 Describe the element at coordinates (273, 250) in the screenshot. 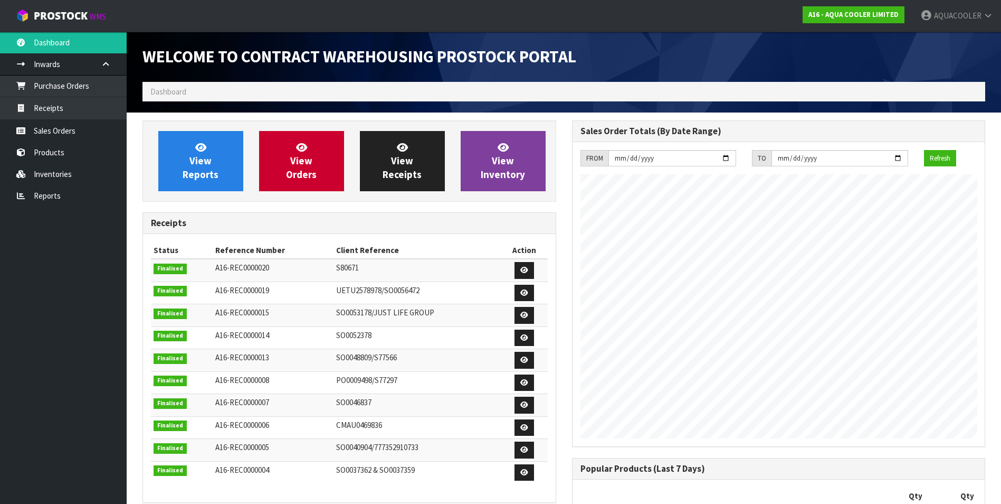

I see `th: Reference Number` at that location.